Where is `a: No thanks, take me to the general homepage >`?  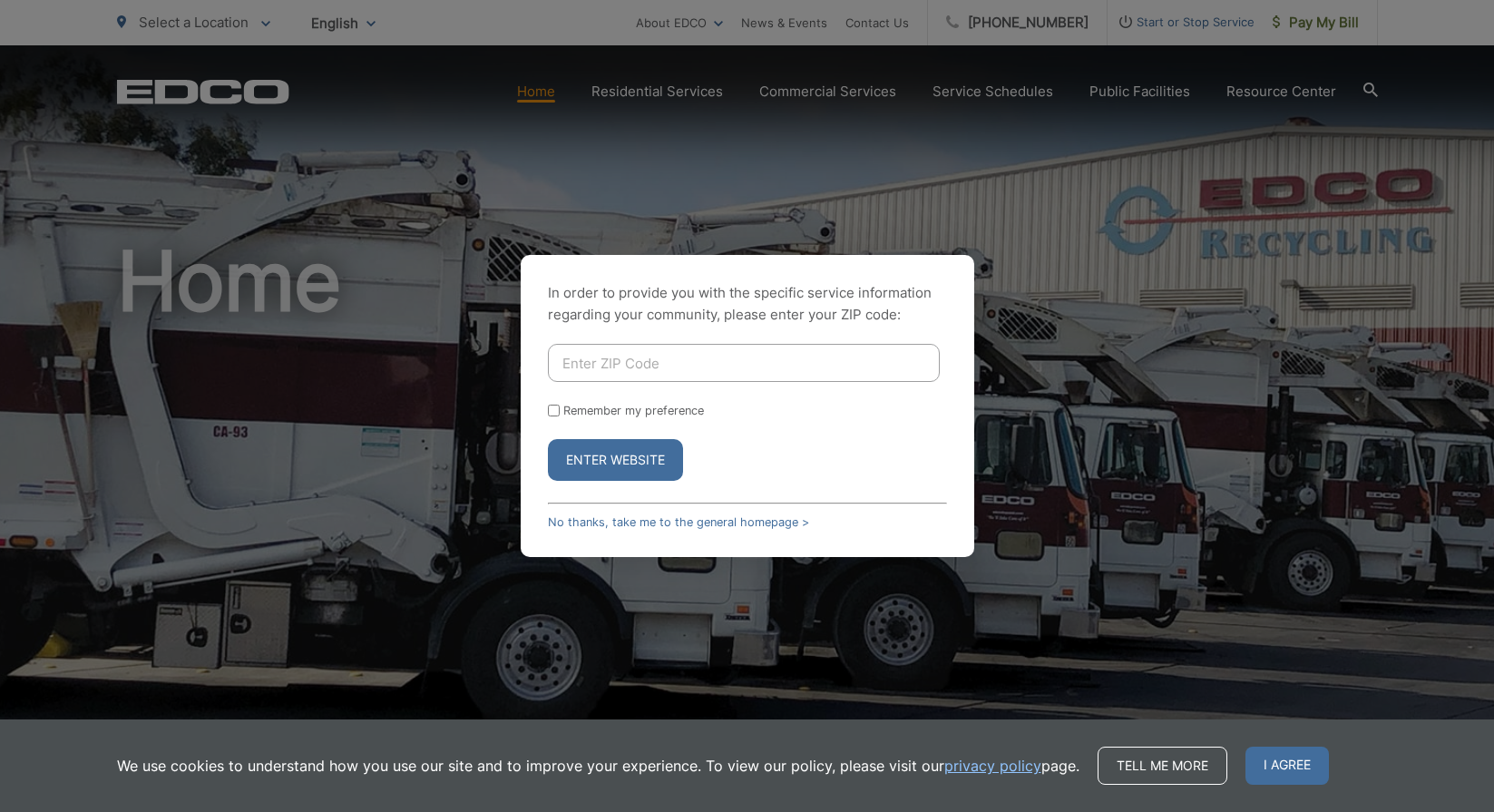
a: No thanks, take me to the general homepage > is located at coordinates (678, 522).